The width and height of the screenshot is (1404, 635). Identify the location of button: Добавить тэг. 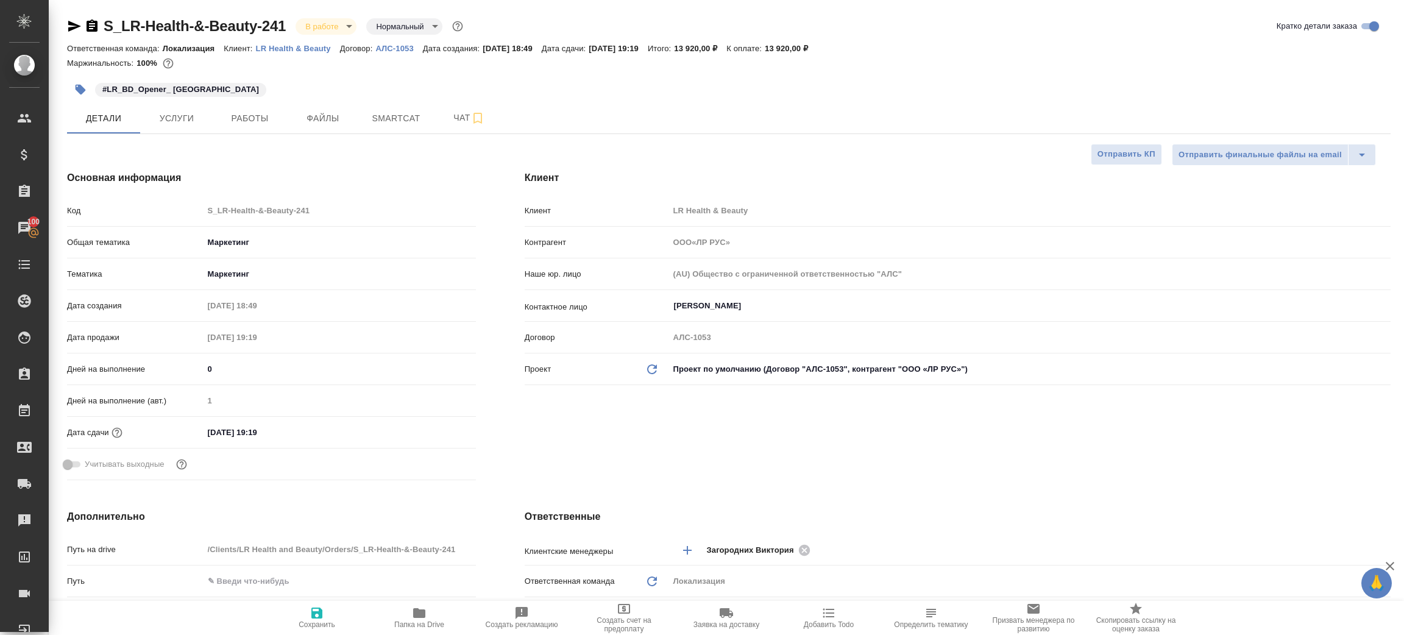
(80, 90).